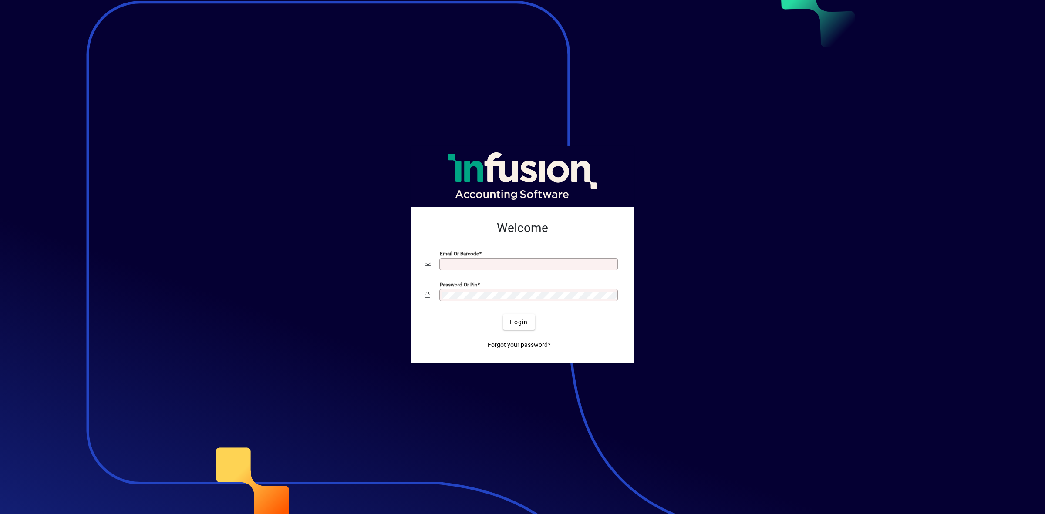 The height and width of the screenshot is (514, 1045). I want to click on h2: Welcome, so click(522, 228).